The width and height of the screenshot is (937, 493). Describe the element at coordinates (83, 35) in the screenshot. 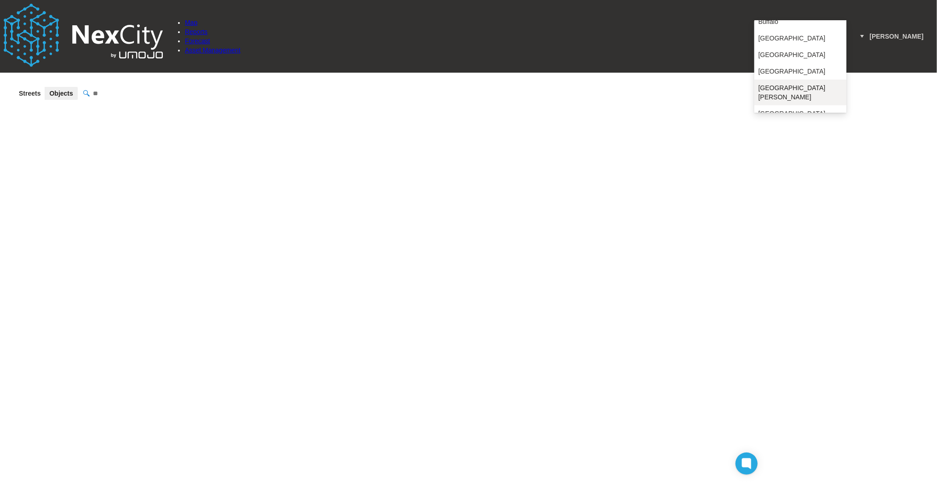

I see `img: logo` at that location.